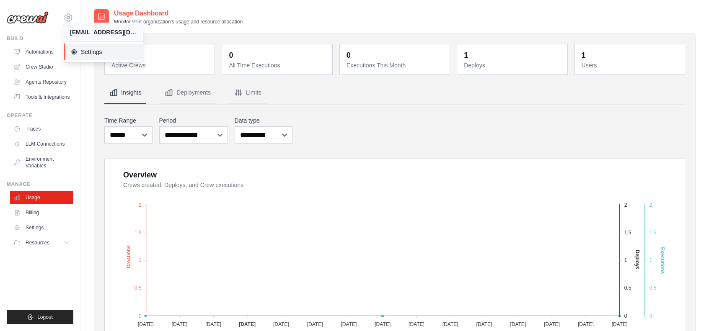  Describe the element at coordinates (41, 243) in the screenshot. I see `button: Resources` at that location.